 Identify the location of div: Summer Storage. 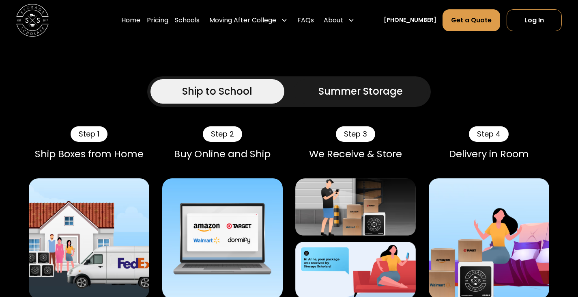
(361, 91).